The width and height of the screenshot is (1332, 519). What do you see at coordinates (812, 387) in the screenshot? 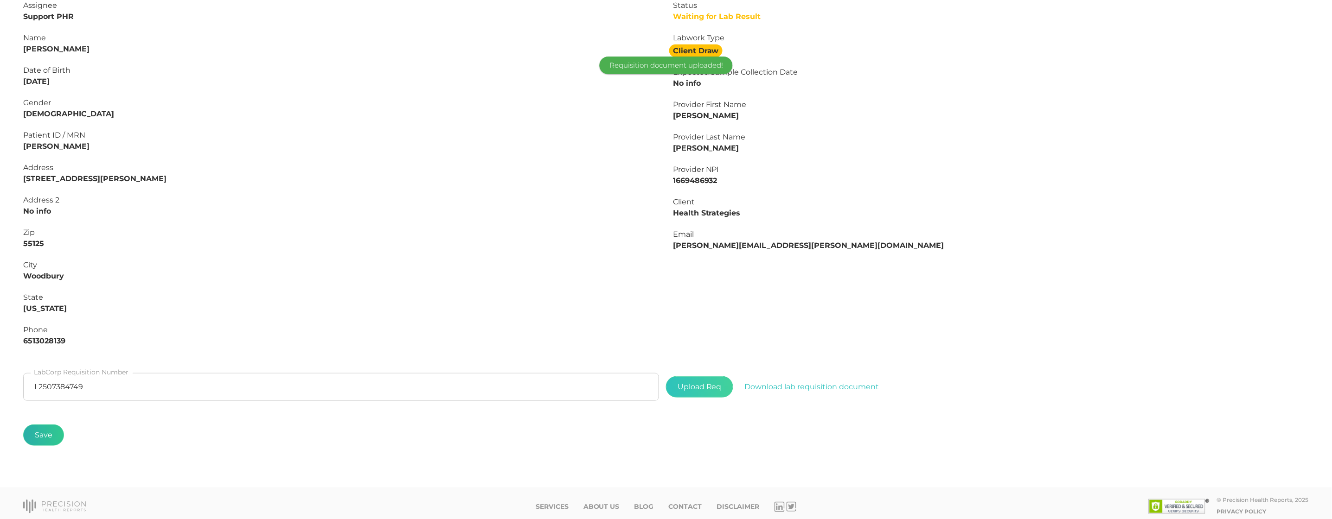
I see `button: Download lab requisition document` at bounding box center [812, 387].